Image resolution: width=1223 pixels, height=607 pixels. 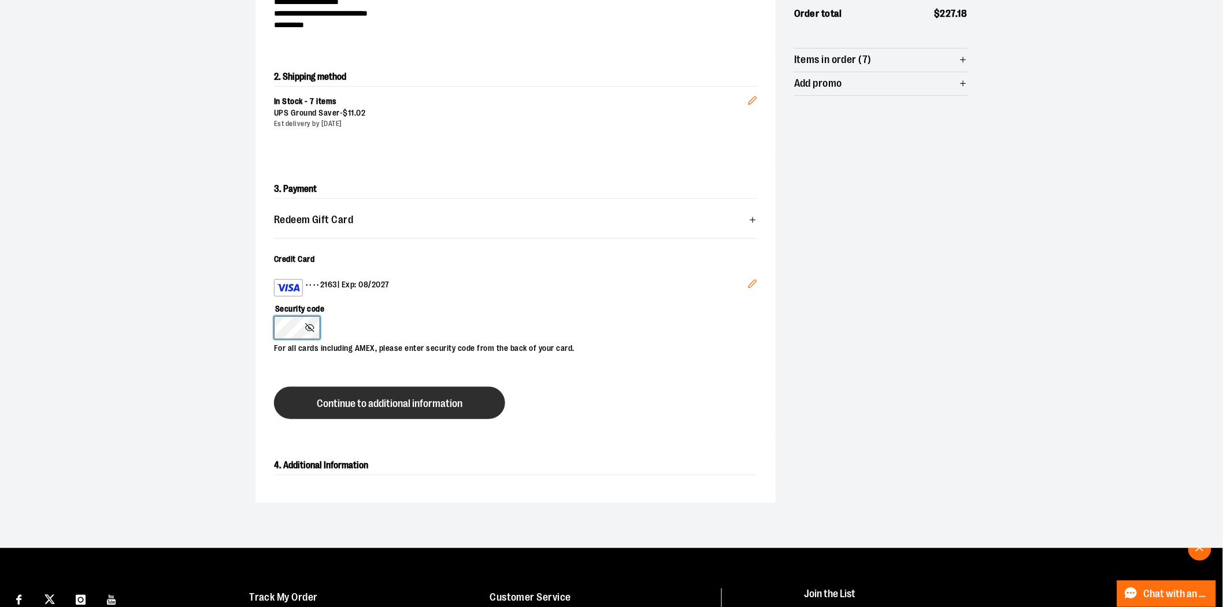 What do you see at coordinates (881, 60) in the screenshot?
I see `button: Items in order (7)` at bounding box center [881, 60].